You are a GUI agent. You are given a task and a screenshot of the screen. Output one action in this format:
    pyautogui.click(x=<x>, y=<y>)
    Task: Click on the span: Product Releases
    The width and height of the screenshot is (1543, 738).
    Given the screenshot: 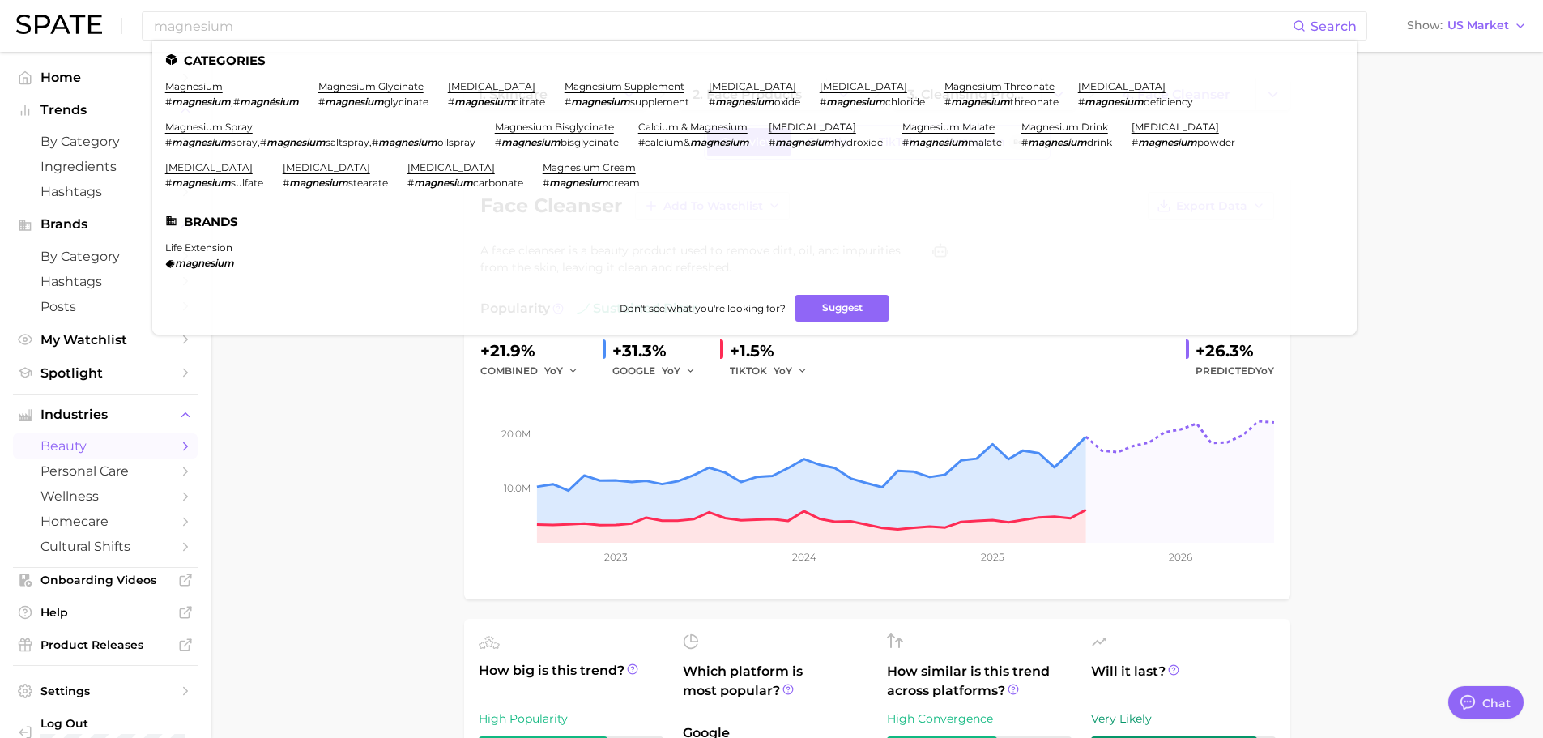 What is the action you would take?
    pyautogui.click(x=105, y=645)
    